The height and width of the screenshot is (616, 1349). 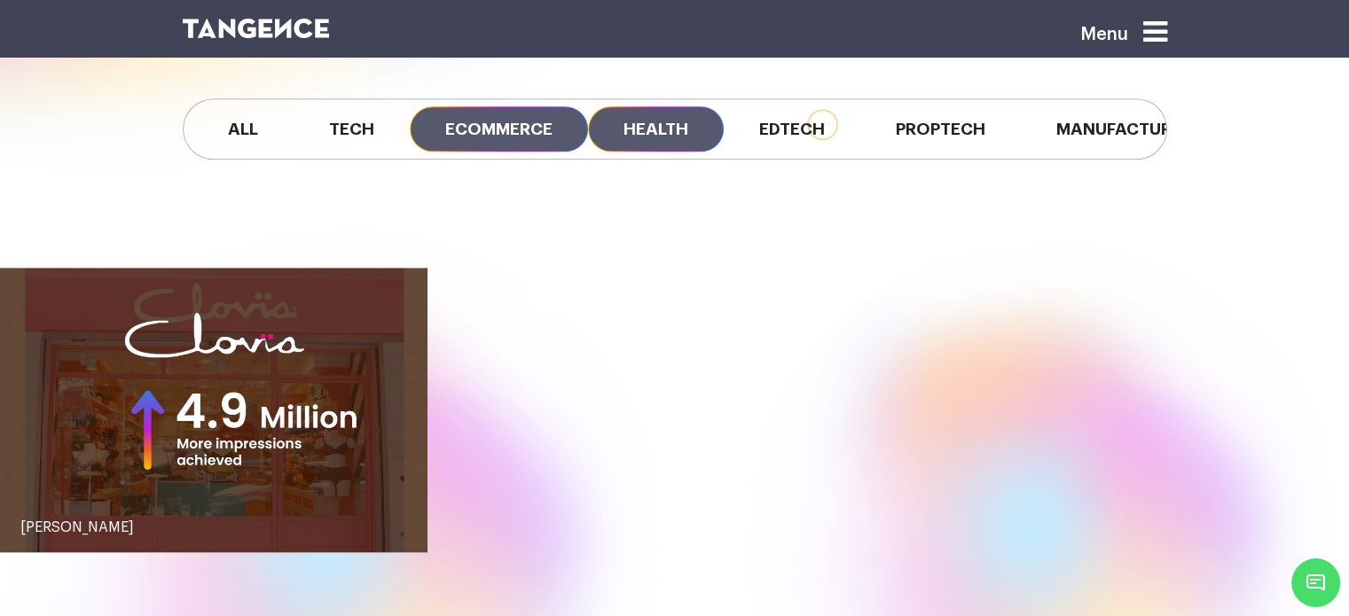 What do you see at coordinates (656, 129) in the screenshot?
I see `span: Health` at bounding box center [656, 129].